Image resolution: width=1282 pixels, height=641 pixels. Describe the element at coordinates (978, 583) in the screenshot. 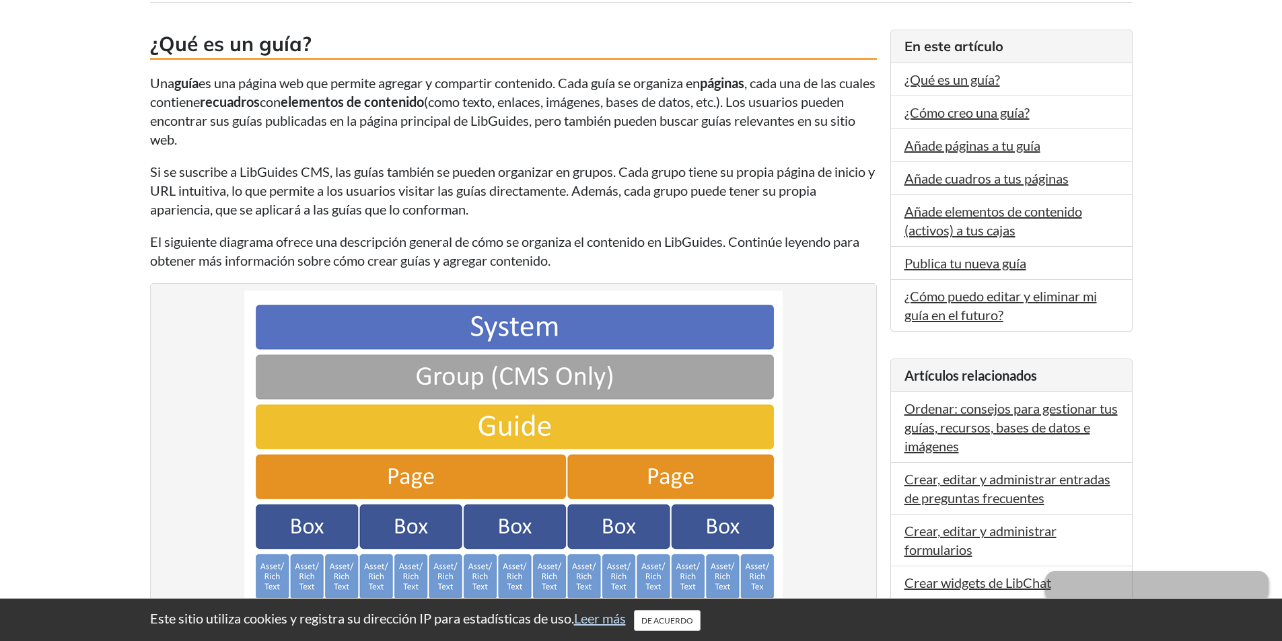

I see `a: Crear widgets de LibChat` at that location.